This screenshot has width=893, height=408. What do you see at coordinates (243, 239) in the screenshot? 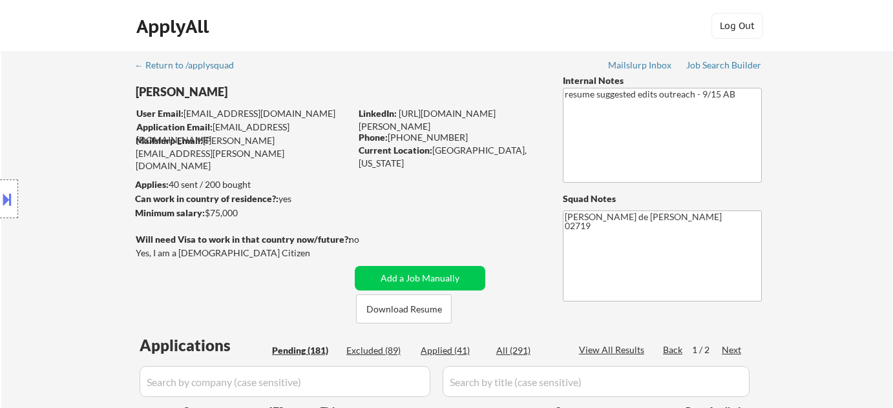
I see `strong: Will need Visa to work in that country now/future?:` at bounding box center [243, 239].